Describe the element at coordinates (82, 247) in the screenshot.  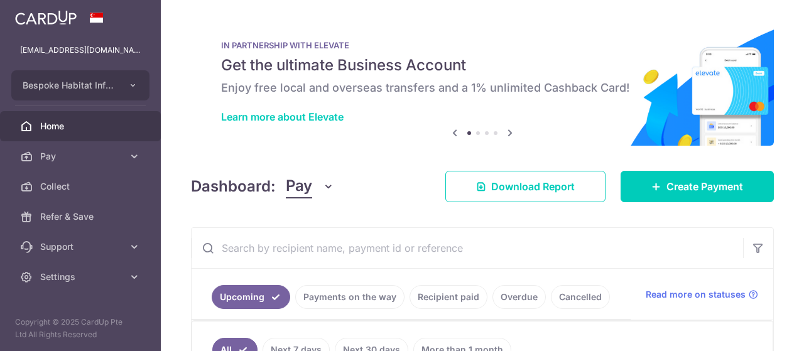
I see `span: Support` at that location.